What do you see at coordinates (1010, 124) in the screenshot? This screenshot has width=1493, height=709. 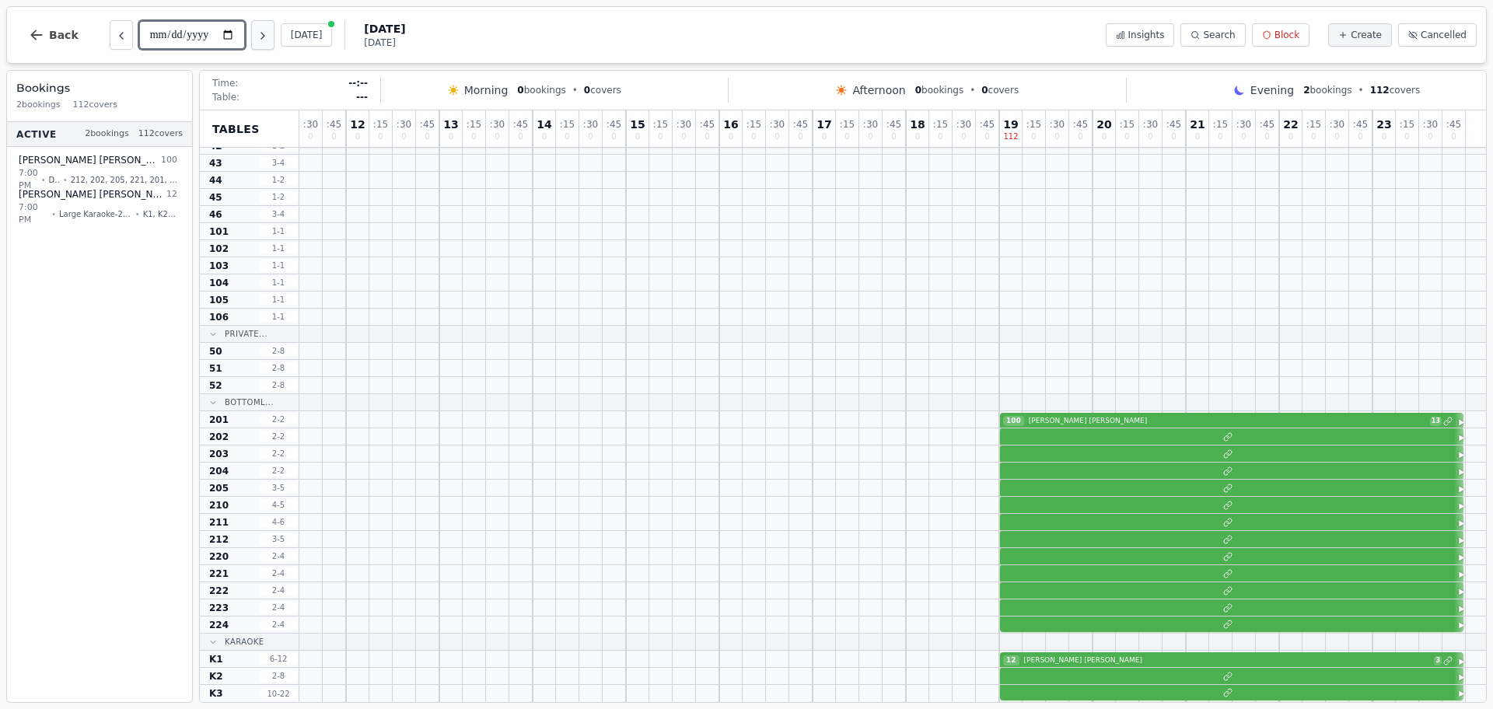 I see `span: 19` at bounding box center [1010, 124].